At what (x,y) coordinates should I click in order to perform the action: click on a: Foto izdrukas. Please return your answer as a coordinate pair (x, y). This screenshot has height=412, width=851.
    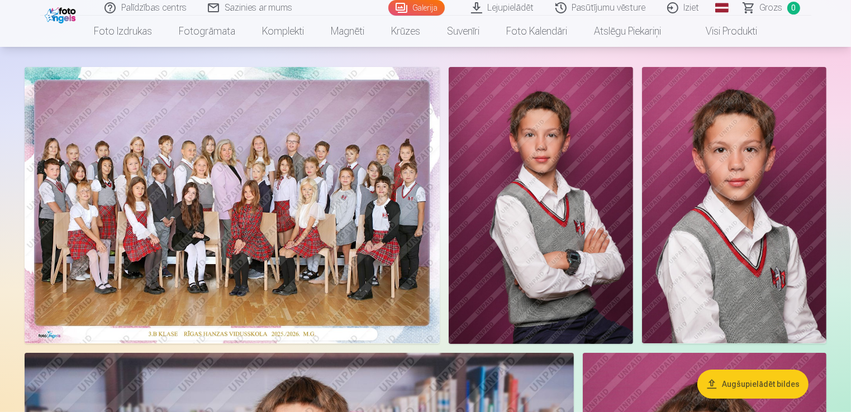
    Looking at the image, I should click on (123, 31).